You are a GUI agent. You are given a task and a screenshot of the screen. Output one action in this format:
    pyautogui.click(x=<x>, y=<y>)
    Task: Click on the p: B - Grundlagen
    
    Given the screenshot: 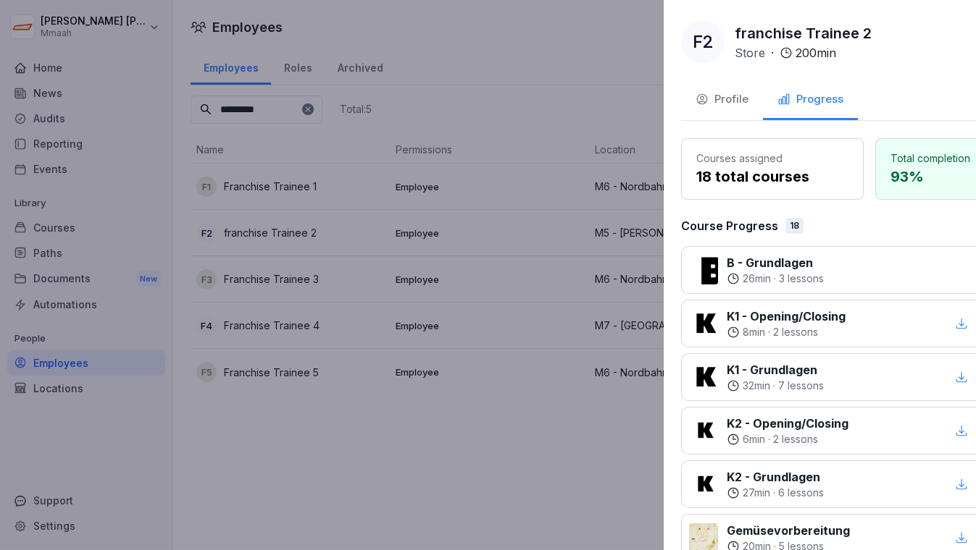 What is the action you would take?
    pyautogui.click(x=775, y=263)
    